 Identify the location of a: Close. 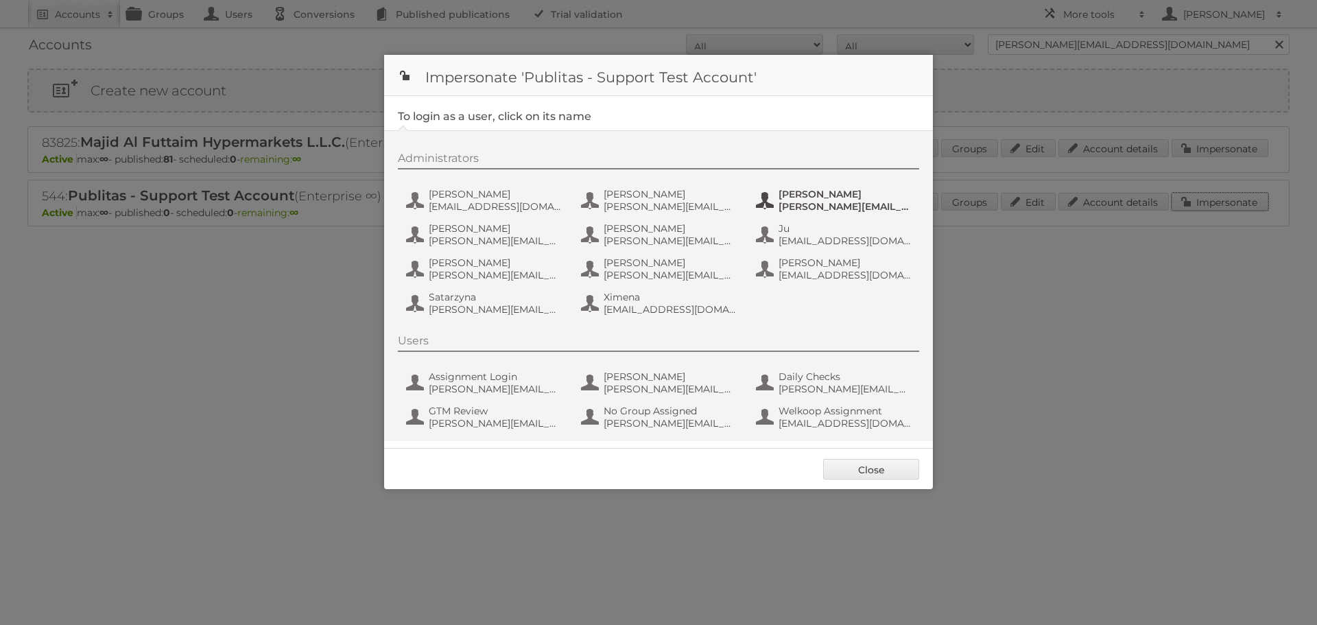
(871, 469).